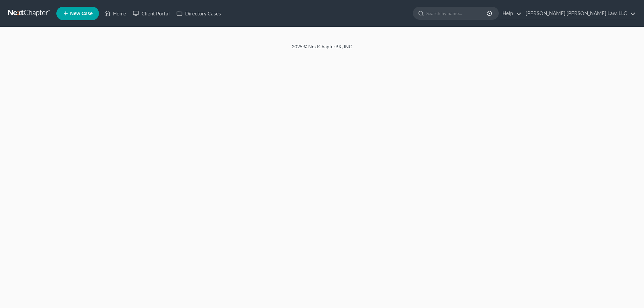 This screenshot has width=644, height=308. I want to click on a: Client Portal, so click(151, 13).